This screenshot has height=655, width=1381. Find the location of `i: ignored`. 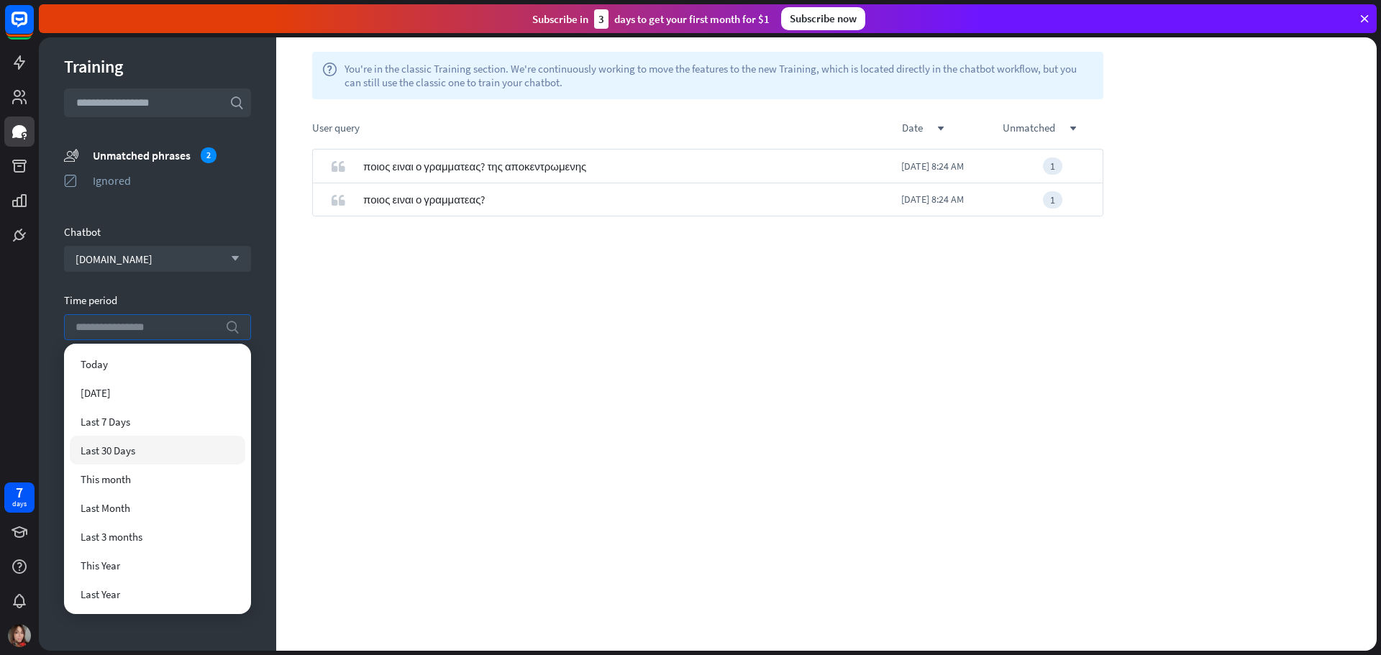

i: ignored is located at coordinates (71, 181).